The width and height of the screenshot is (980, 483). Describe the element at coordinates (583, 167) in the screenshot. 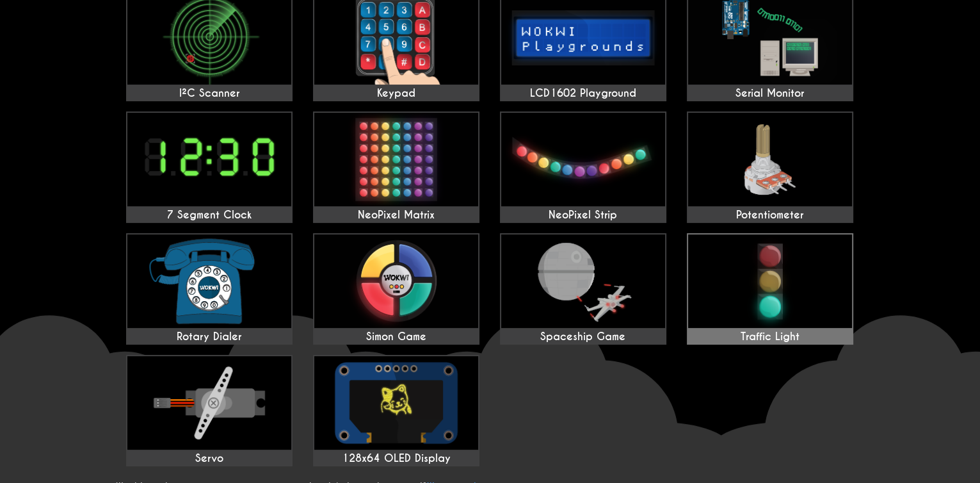

I see `a: NeoPixel Strip` at that location.